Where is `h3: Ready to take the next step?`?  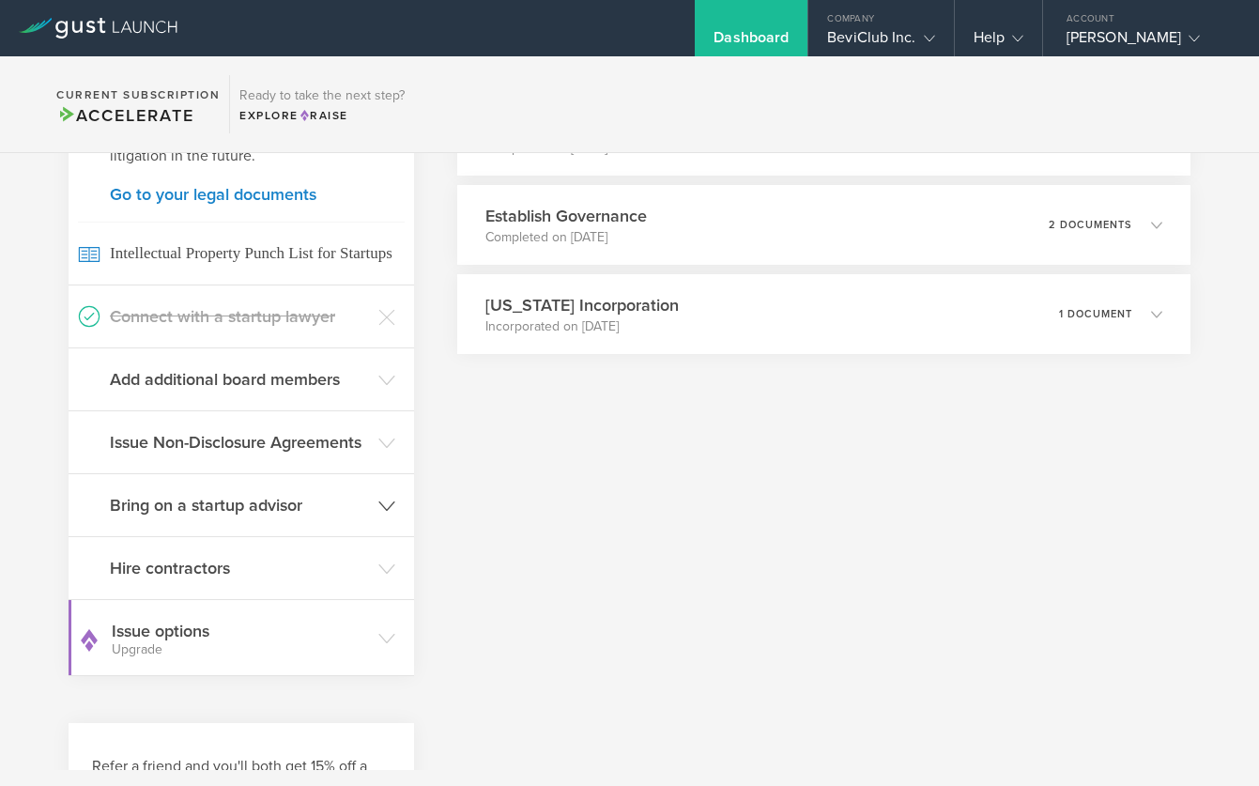
h3: Ready to take the next step? is located at coordinates (322, 96).